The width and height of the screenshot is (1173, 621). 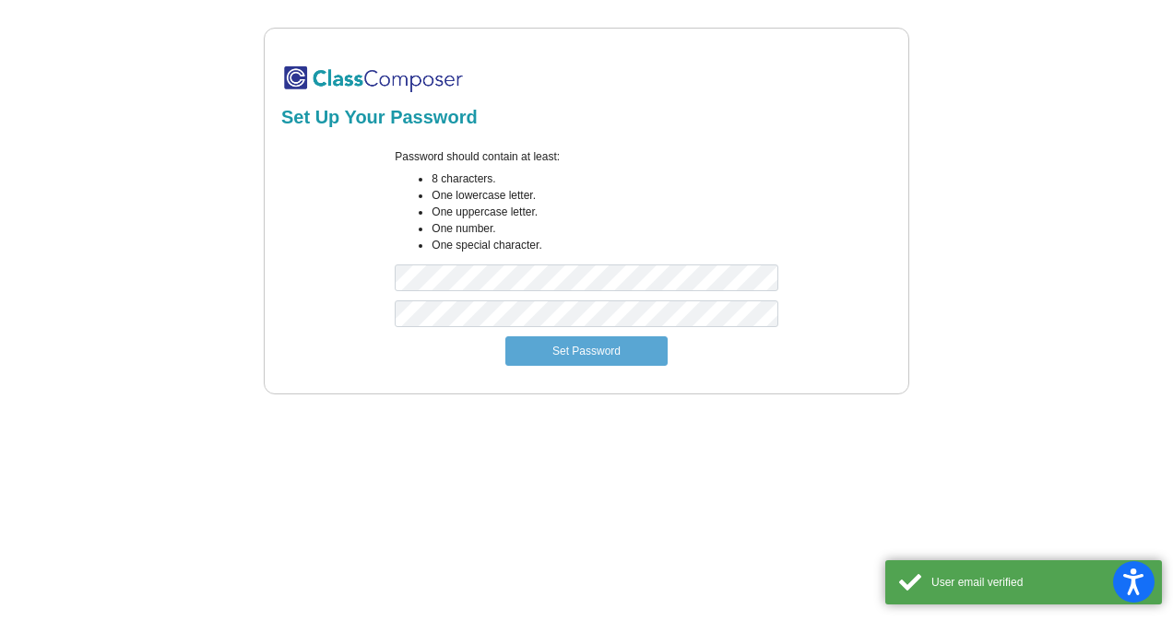 What do you see at coordinates (1039, 583) in the screenshot?
I see `div: User email verified` at bounding box center [1039, 583].